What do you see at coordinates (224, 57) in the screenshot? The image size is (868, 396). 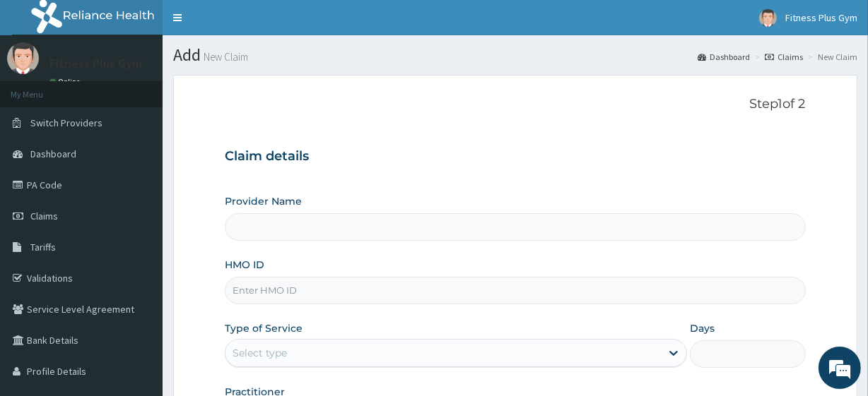 I see `small: New Claim` at bounding box center [224, 57].